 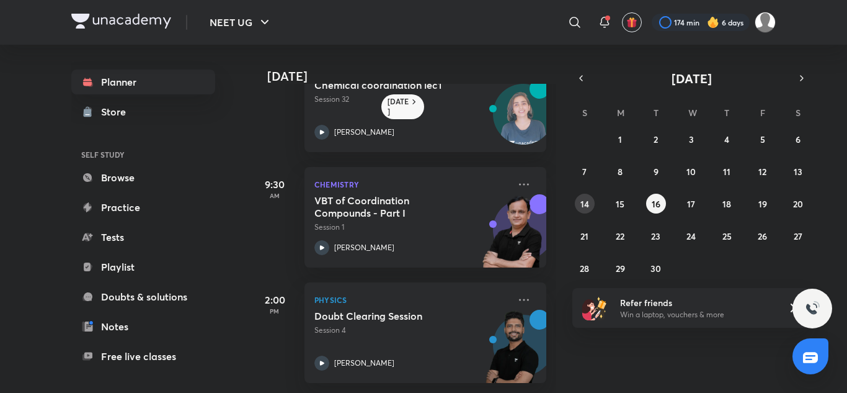 I want to click on h5: 2:00, so click(x=275, y=300).